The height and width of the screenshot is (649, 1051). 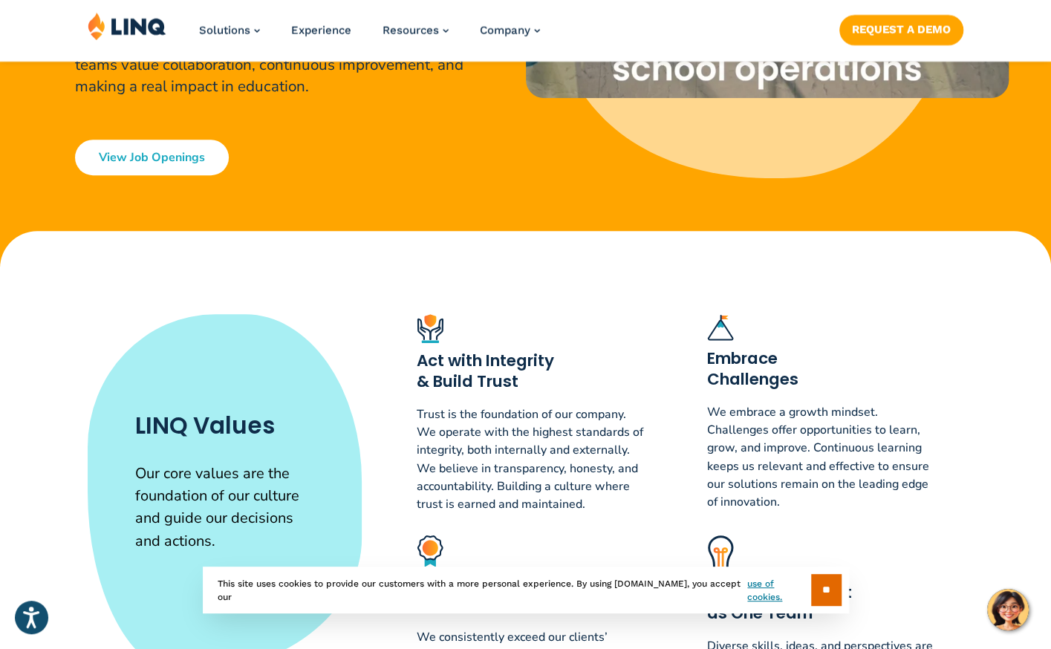 What do you see at coordinates (822, 368) in the screenshot?
I see `h3: Embrace Challenges` at bounding box center [822, 368].